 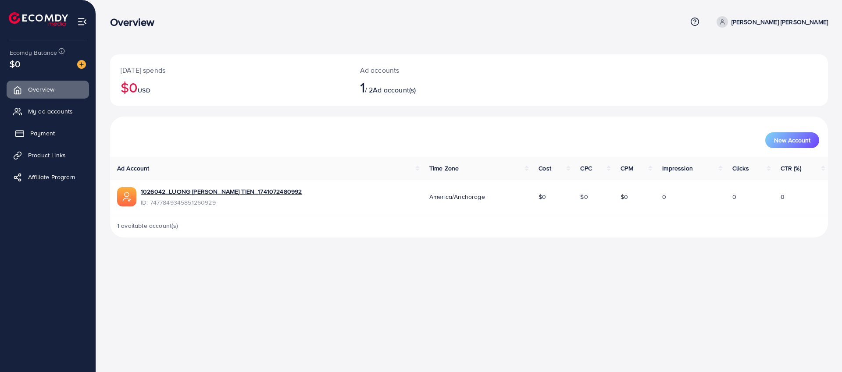 I want to click on a: My ad accounts, so click(x=48, y=111).